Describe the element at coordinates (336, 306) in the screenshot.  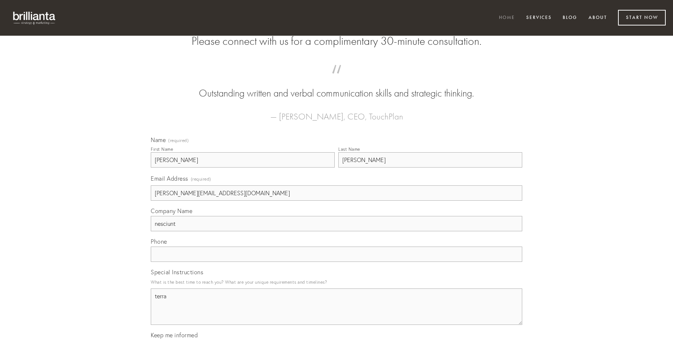
I see `textarea: terra` at that location.